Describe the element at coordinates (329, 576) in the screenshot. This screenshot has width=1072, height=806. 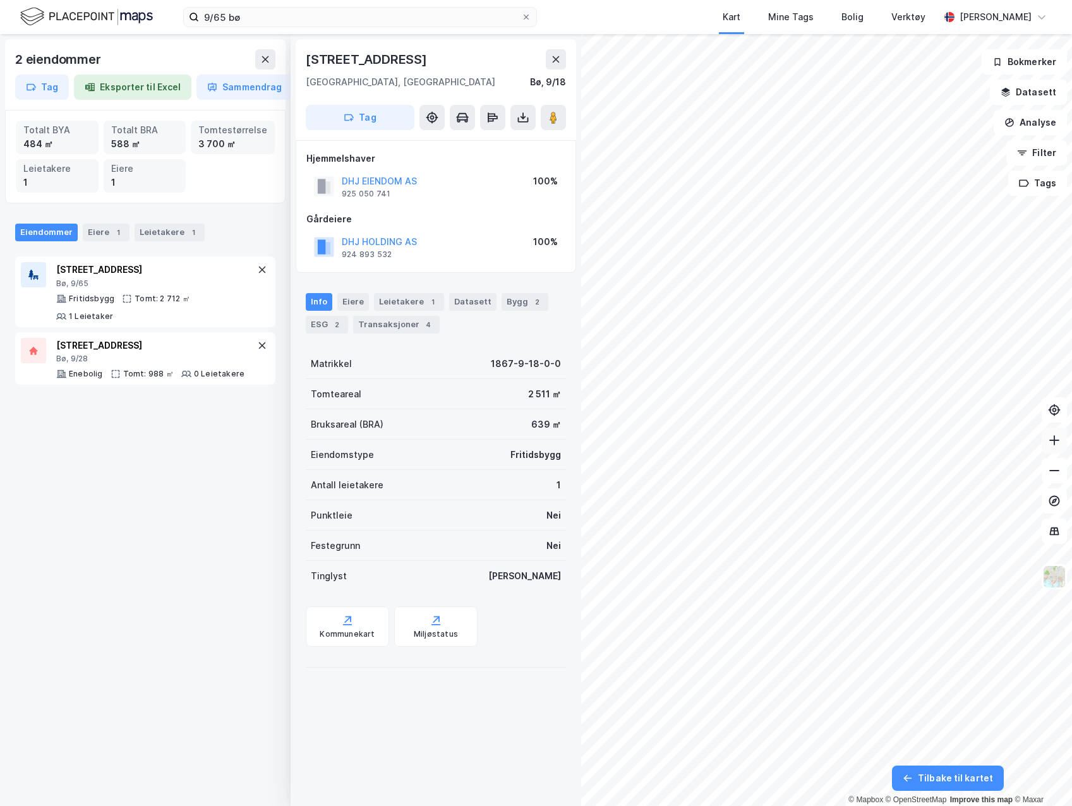
I see `div: Tinglyst` at that location.